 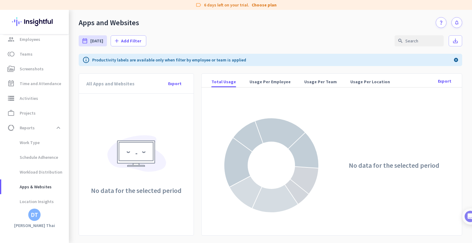 I want to click on span: Usage Per Location, so click(x=370, y=82).